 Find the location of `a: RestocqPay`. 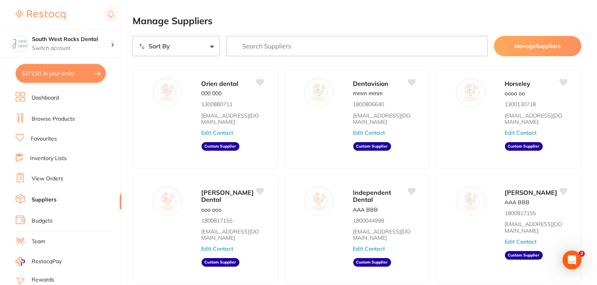

a: RestocqPay is located at coordinates (39, 261).